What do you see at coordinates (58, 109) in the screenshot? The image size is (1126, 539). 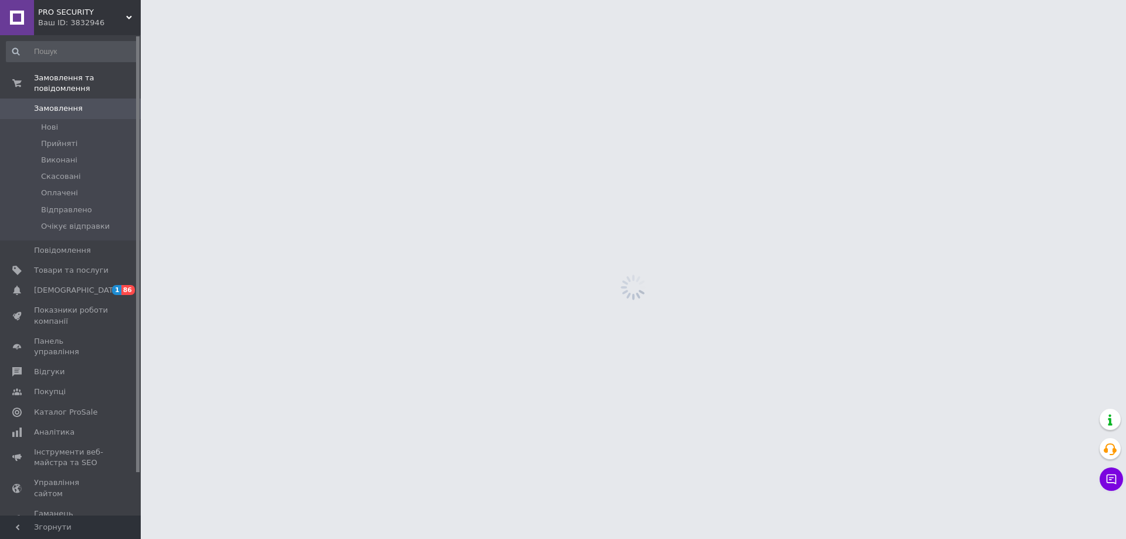 I see `span: Замовлення` at bounding box center [58, 109].